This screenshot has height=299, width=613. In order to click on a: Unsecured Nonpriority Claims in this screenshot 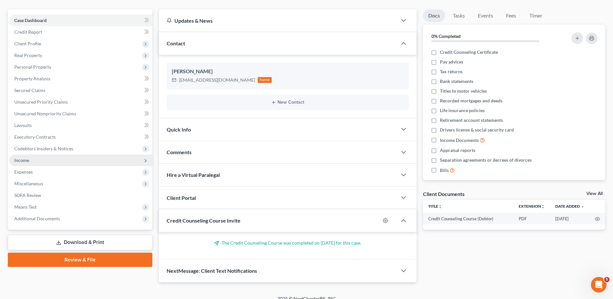, I will do `click(81, 114)`.